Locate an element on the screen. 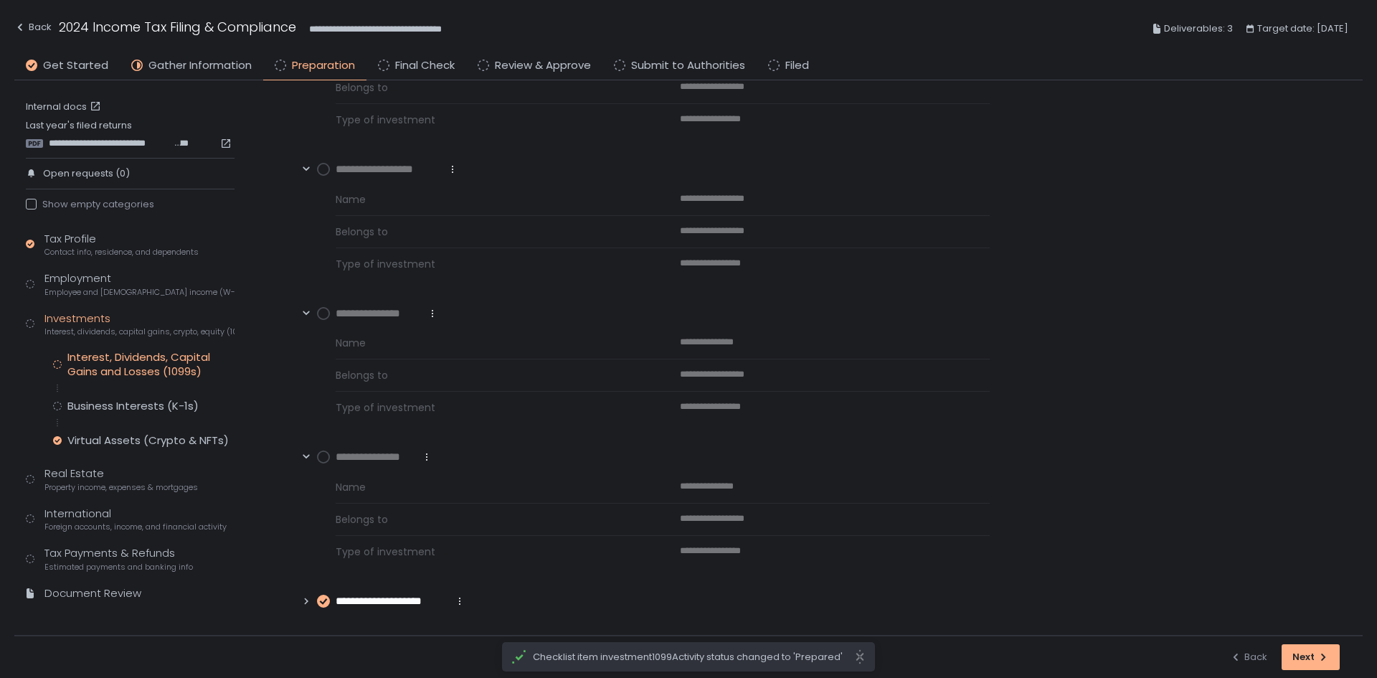 This screenshot has height=678, width=1377. div: Last year's filed returns is located at coordinates (130, 134).